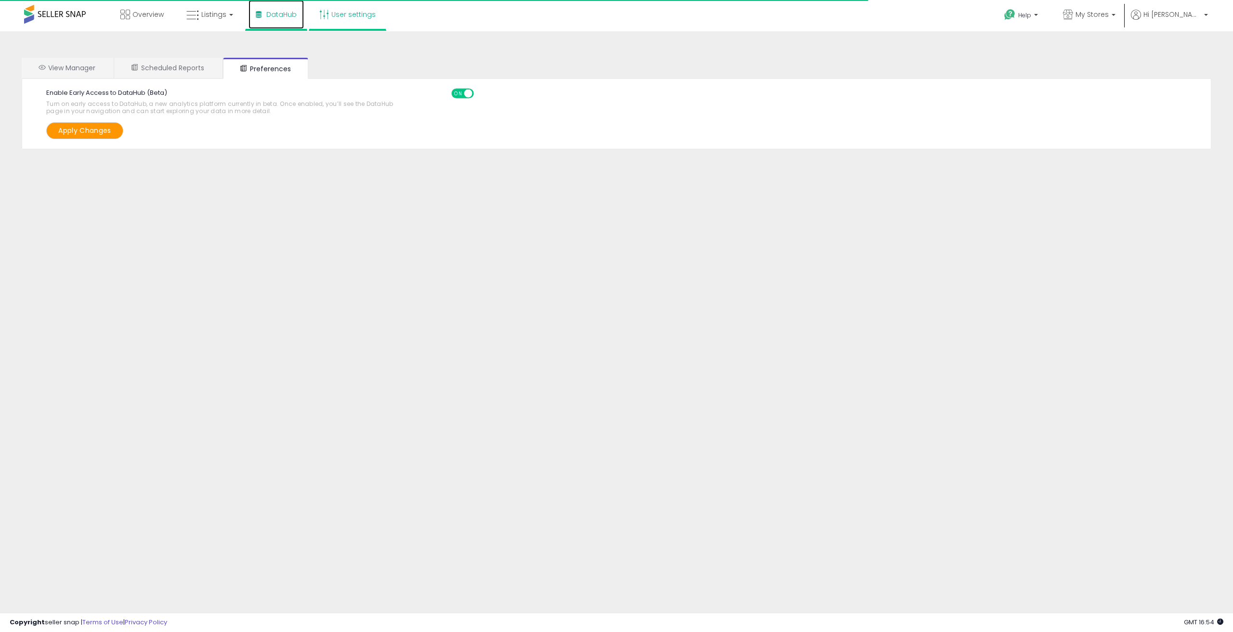 Image resolution: width=1233 pixels, height=632 pixels. What do you see at coordinates (42, 67) in the screenshot?
I see `i: View Manager` at bounding box center [42, 67].